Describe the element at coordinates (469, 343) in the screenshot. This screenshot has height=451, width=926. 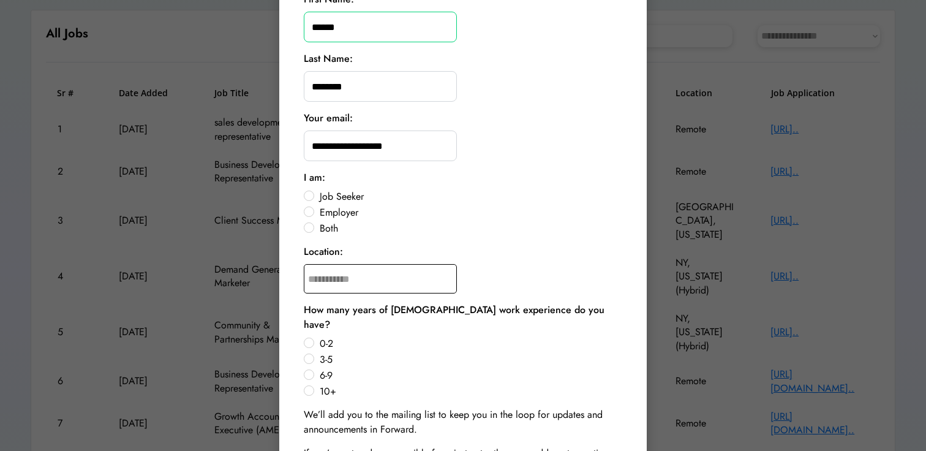
I see `label: 0-2` at that location.